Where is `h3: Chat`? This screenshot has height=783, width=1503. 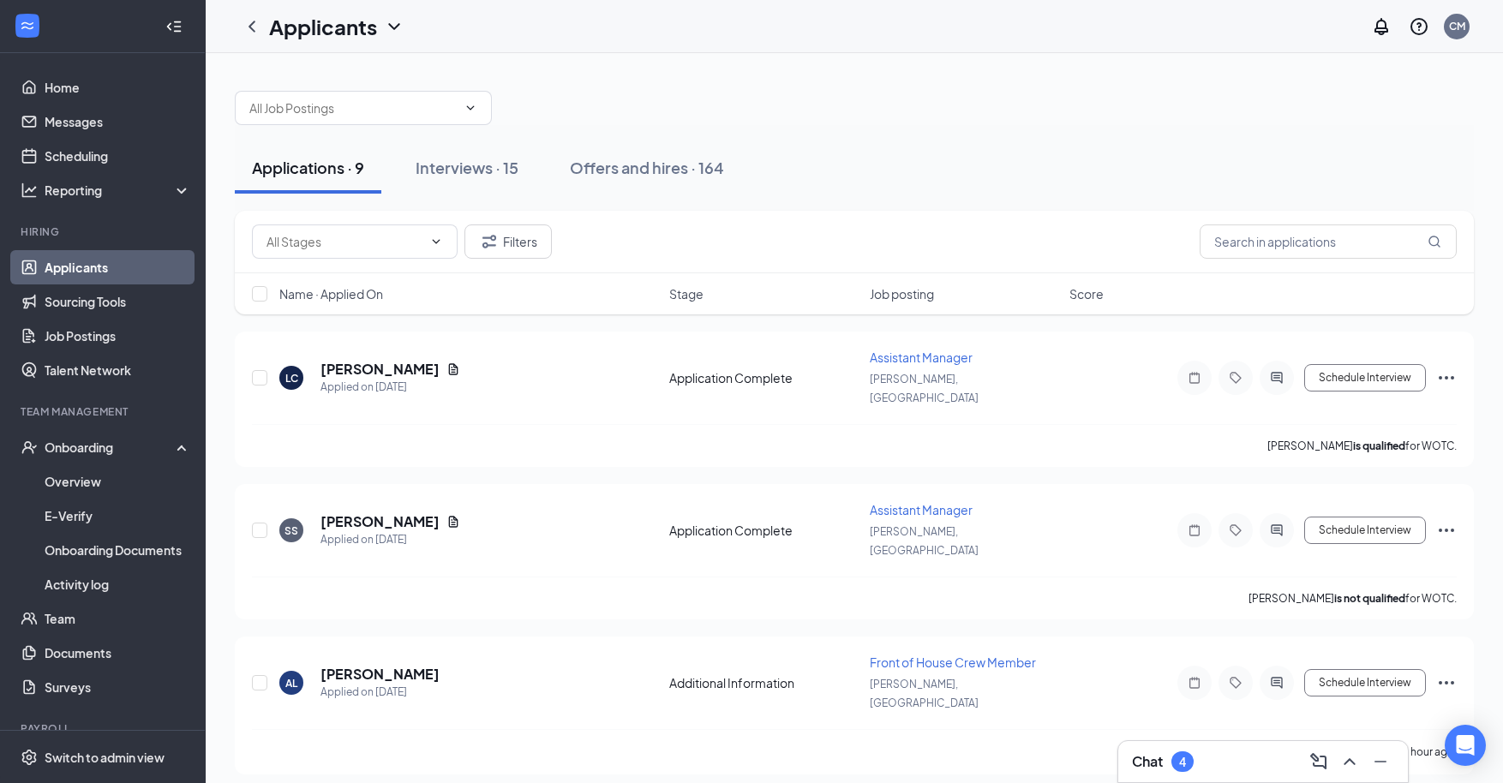 h3: Chat is located at coordinates (1147, 762).